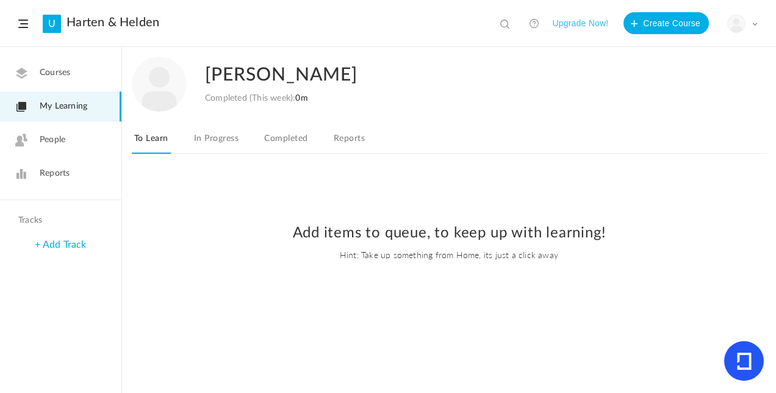  What do you see at coordinates (301, 98) in the screenshot?
I see `span: 0m` at bounding box center [301, 98].